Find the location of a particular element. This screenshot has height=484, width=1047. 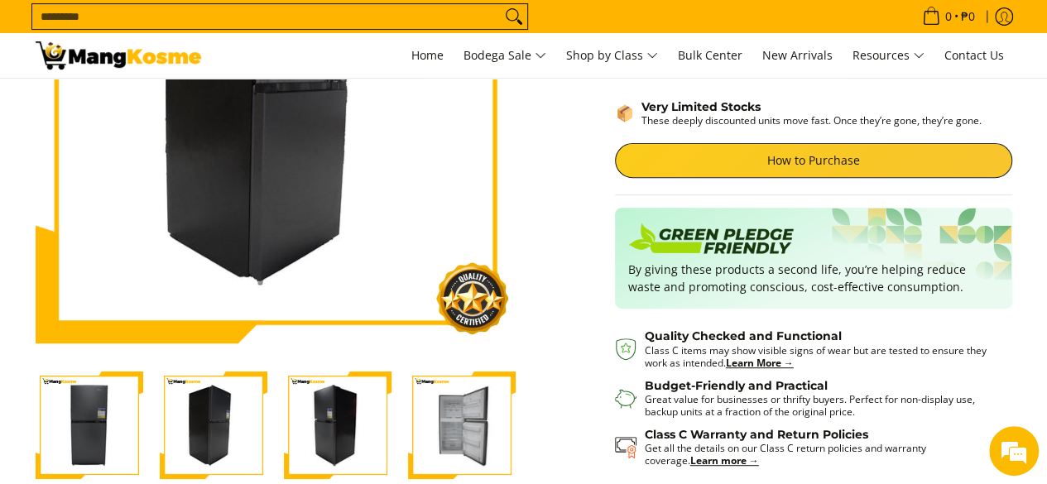

a: New Arrivals is located at coordinates (797, 55).